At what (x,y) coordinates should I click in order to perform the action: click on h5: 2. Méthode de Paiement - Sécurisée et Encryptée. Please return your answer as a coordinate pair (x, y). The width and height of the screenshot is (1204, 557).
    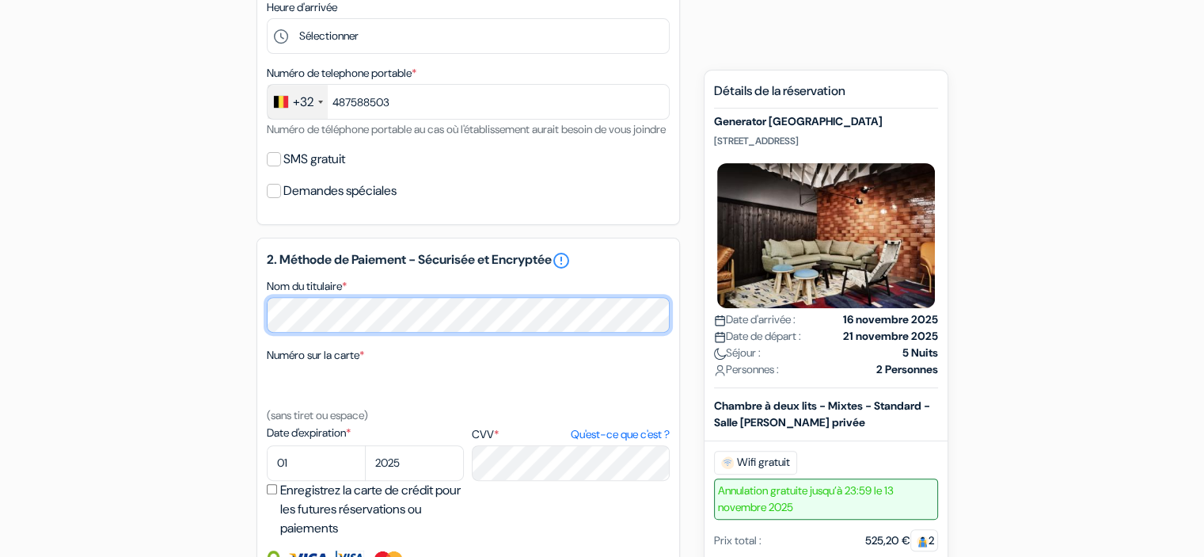
    Looking at the image, I should click on (468, 260).